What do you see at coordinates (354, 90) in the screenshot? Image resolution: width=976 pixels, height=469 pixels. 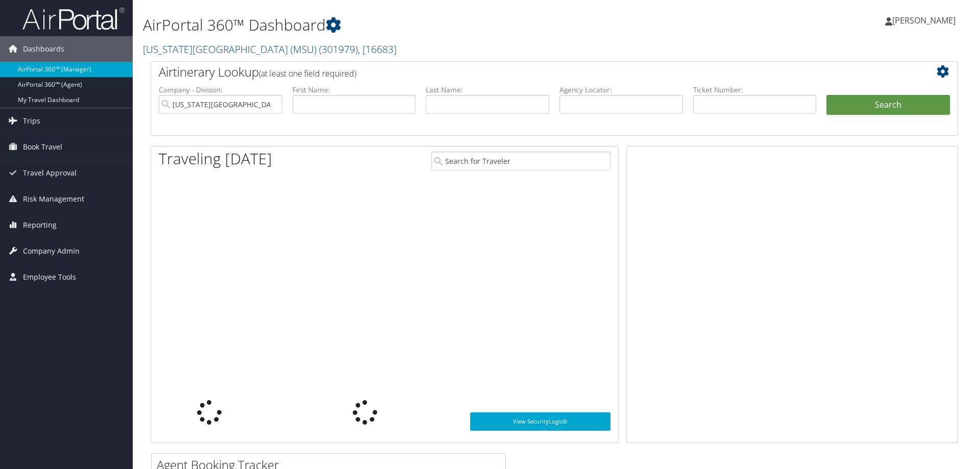 I see `label: First Name:` at bounding box center [354, 90].